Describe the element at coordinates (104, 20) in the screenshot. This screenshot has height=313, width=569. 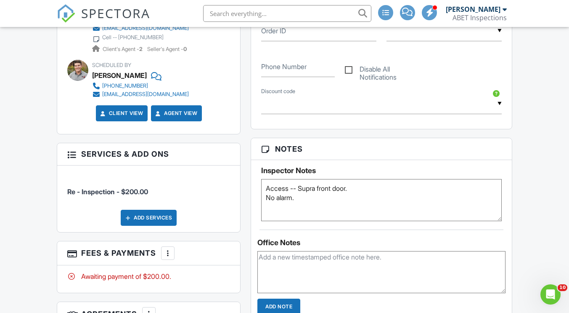
I see `a: SPECTORA` at that location.